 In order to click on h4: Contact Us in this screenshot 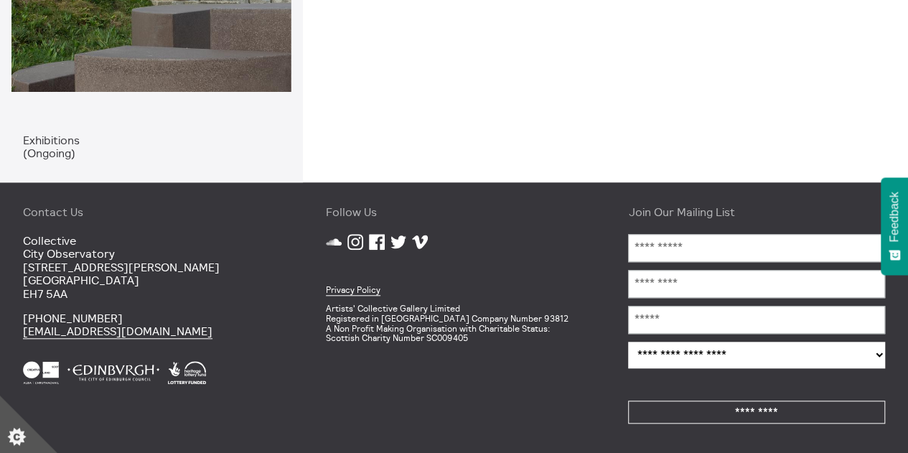, I will do `click(151, 212)`.